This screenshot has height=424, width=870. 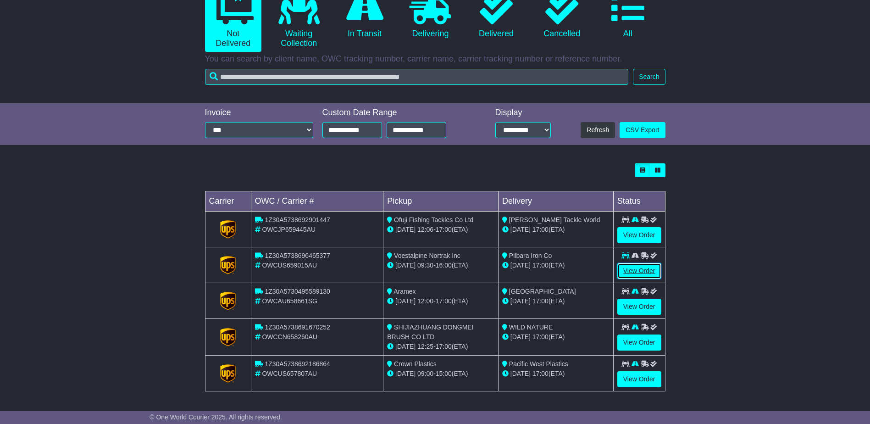 What do you see at coordinates (297, 364) in the screenshot?
I see `span: 1Z30A5738692186864` at bounding box center [297, 364].